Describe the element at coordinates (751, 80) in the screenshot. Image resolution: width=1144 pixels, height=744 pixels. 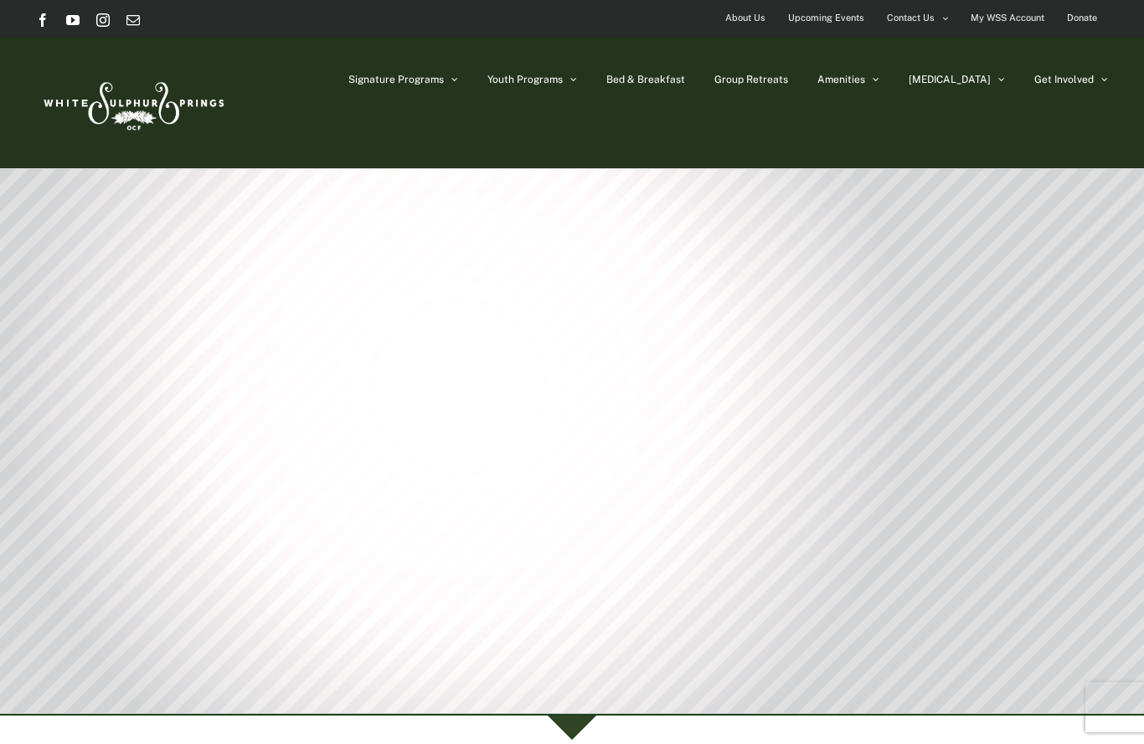
I see `a: Group Retreats` at that location.